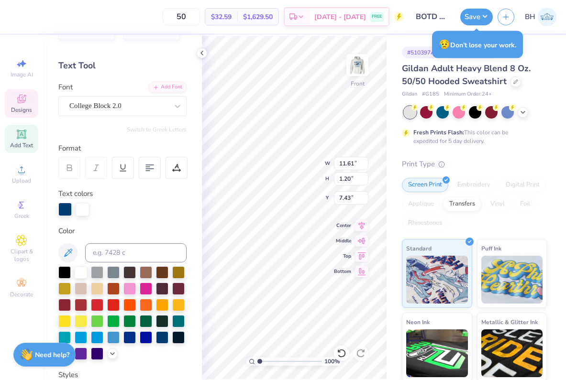 The width and height of the screenshot is (566, 380). What do you see at coordinates (22, 181) in the screenshot?
I see `span: Upload` at bounding box center [22, 181].